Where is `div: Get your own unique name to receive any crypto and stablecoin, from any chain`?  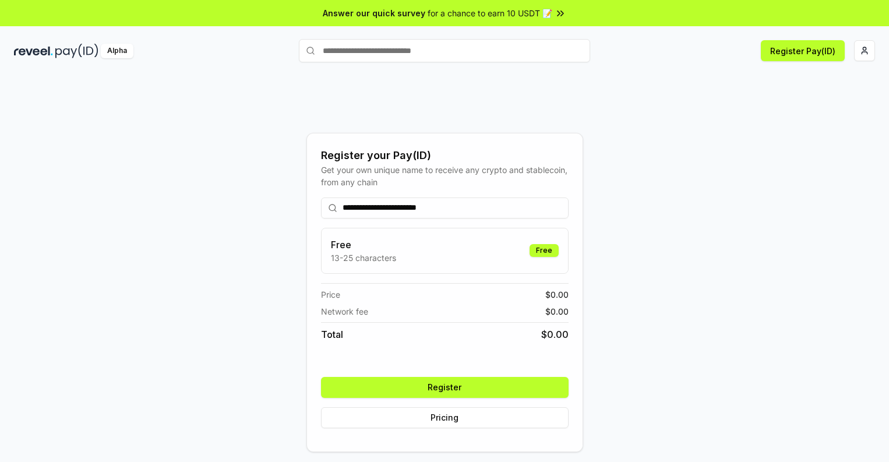
div: Get your own unique name to receive any crypto and stablecoin, from any chain is located at coordinates (445, 176).